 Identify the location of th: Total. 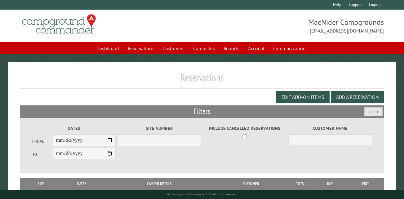
(301, 184).